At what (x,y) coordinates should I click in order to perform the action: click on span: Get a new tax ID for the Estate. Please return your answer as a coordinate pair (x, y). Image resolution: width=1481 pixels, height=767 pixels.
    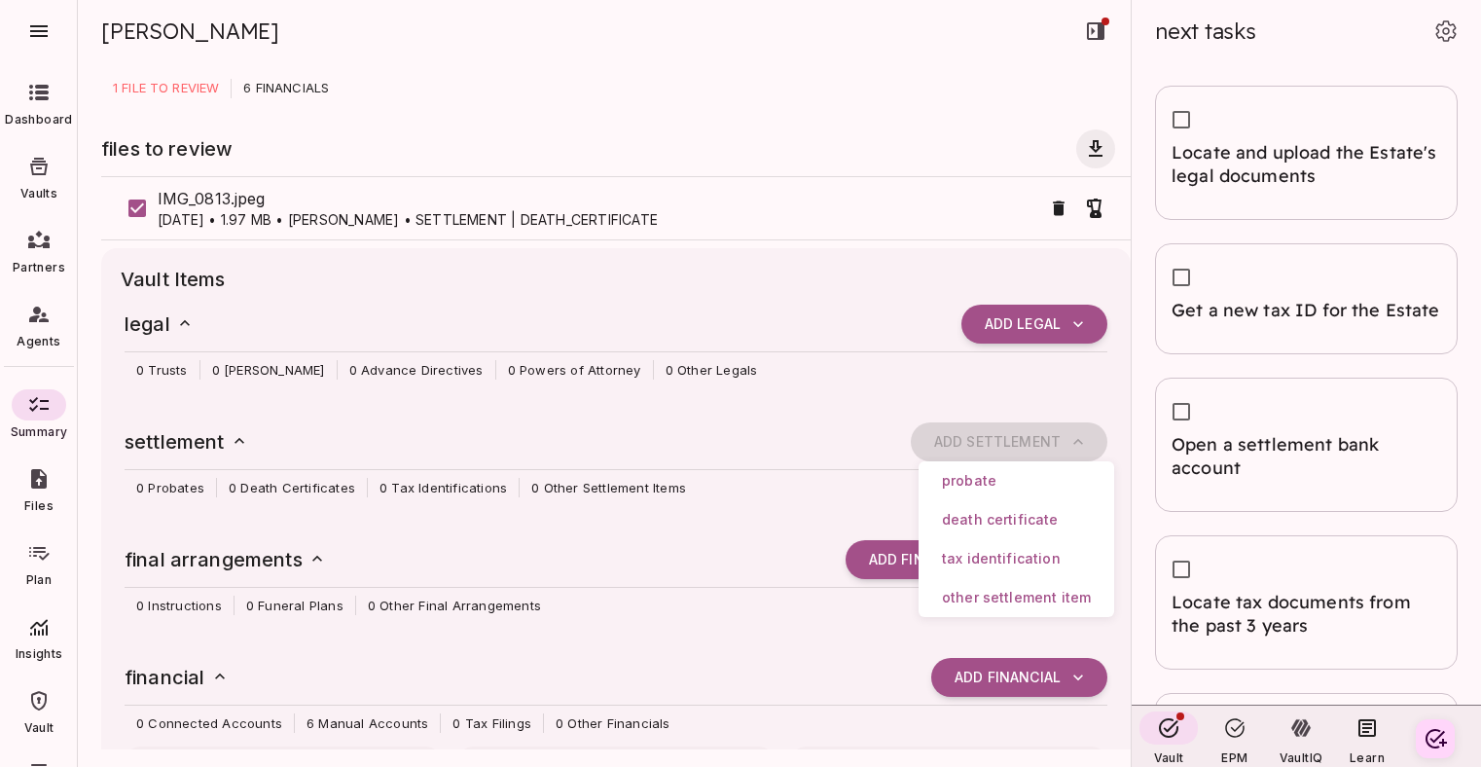
    Looking at the image, I should click on (1306, 310).